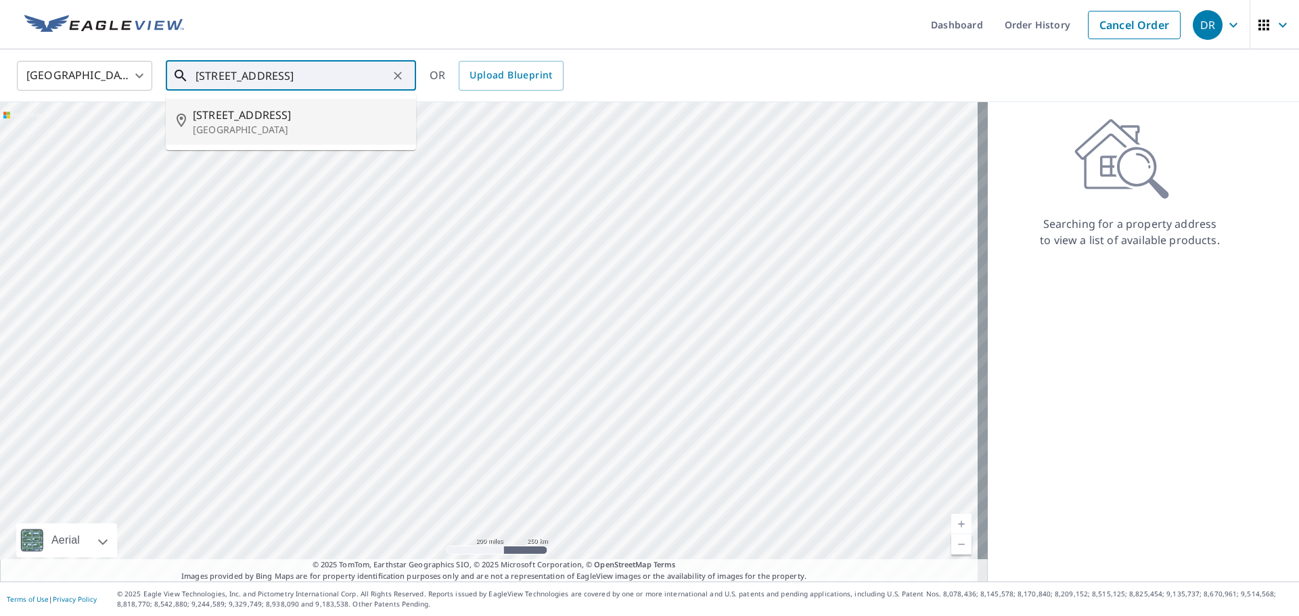  What do you see at coordinates (664, 564) in the screenshot?
I see `a: Terms` at bounding box center [664, 564].